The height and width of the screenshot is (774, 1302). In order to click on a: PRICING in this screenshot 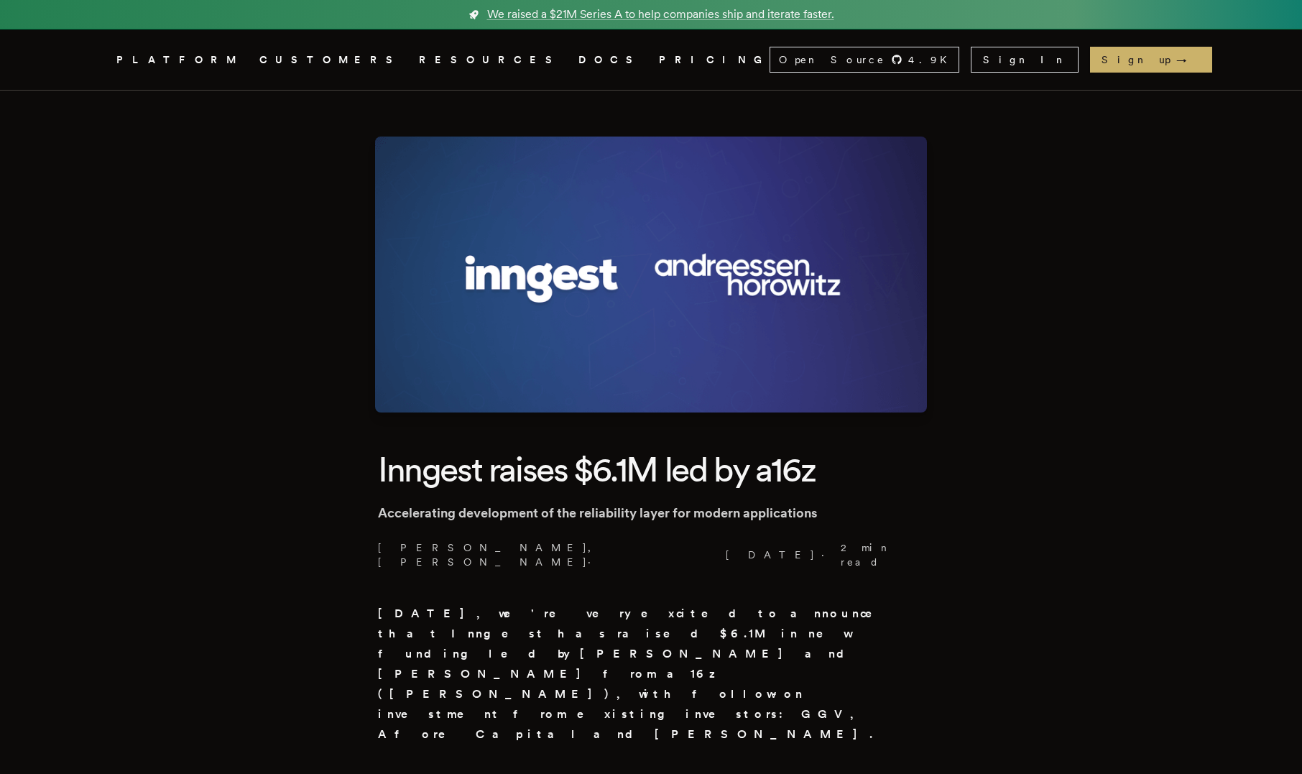, I will do `click(714, 60)`.